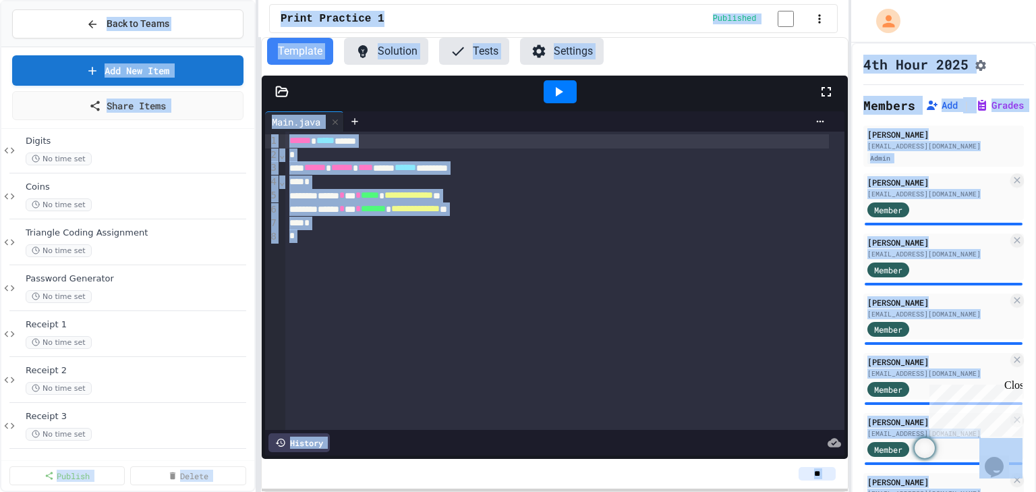  I want to click on span: Coins, so click(138, 187).